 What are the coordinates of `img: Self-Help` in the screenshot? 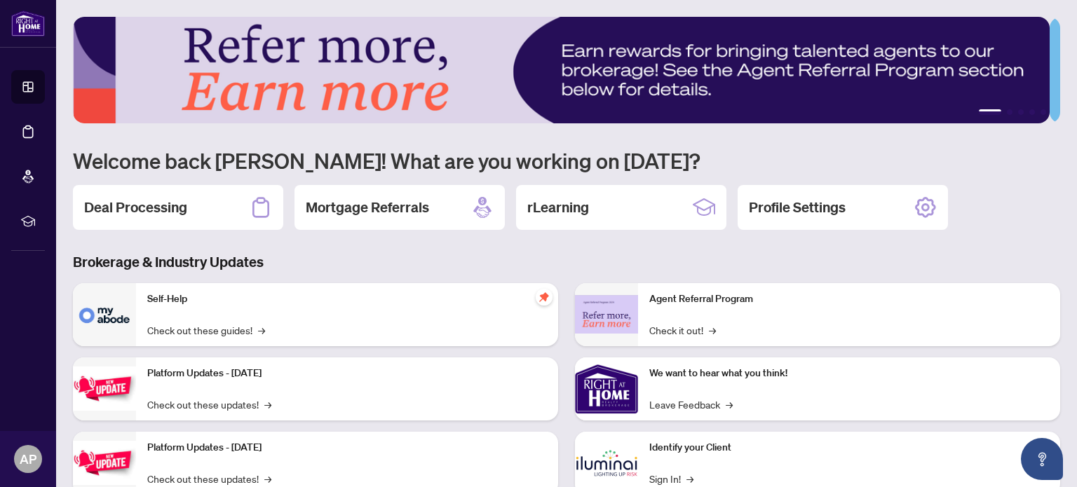 It's located at (104, 315).